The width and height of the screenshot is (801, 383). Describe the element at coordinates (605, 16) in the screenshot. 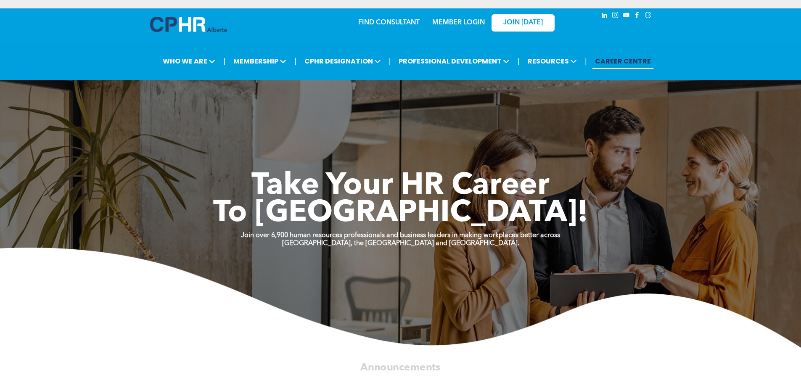

I see `a: linkedin` at that location.